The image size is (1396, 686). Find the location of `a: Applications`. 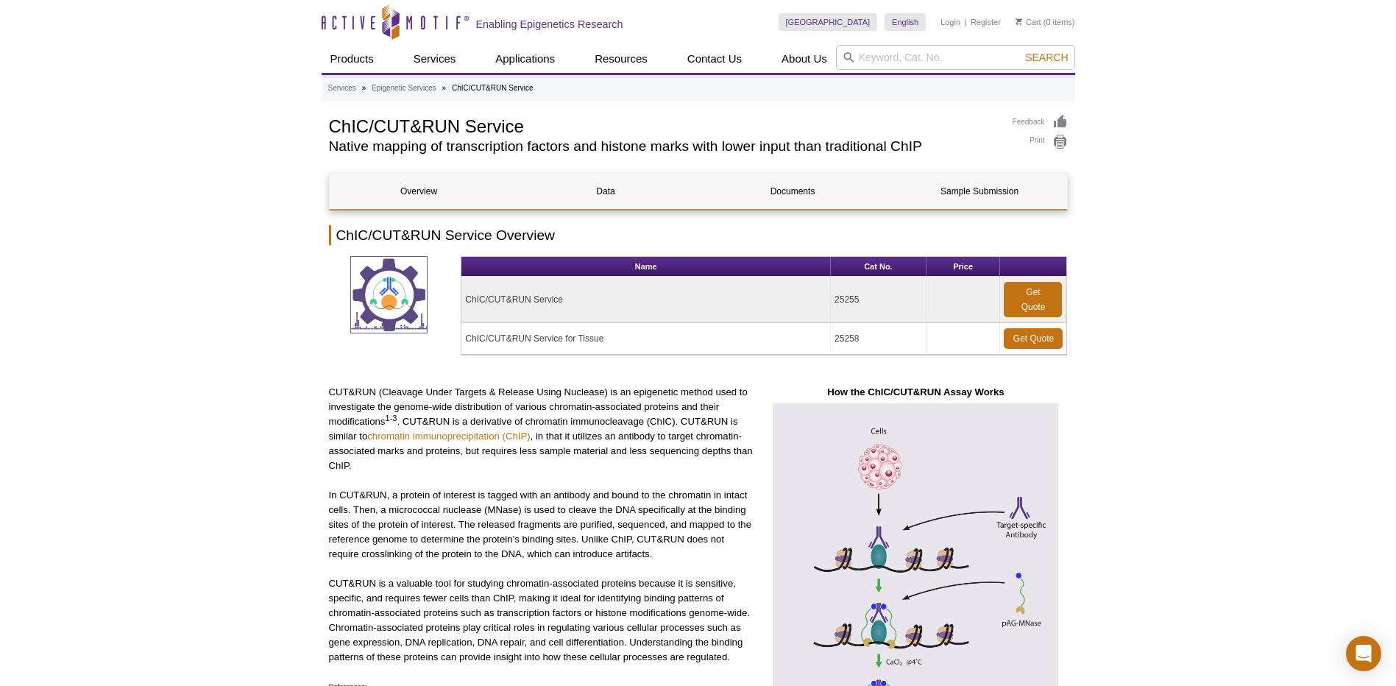

a: Applications is located at coordinates (525, 59).